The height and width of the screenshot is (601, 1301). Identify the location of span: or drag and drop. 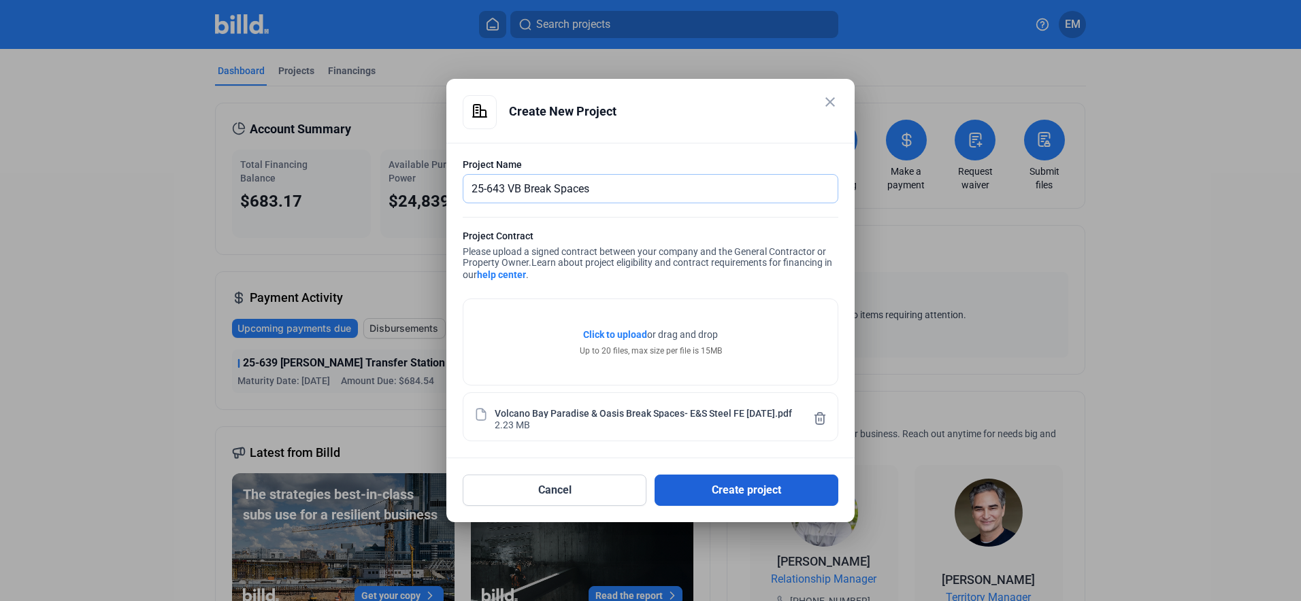
(682, 335).